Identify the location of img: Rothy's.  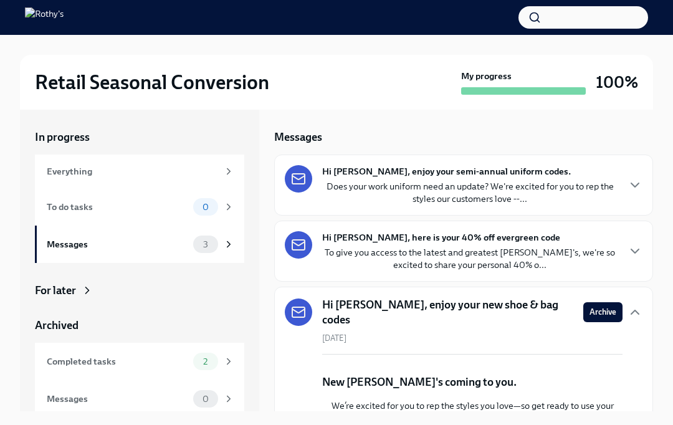
(44, 17).